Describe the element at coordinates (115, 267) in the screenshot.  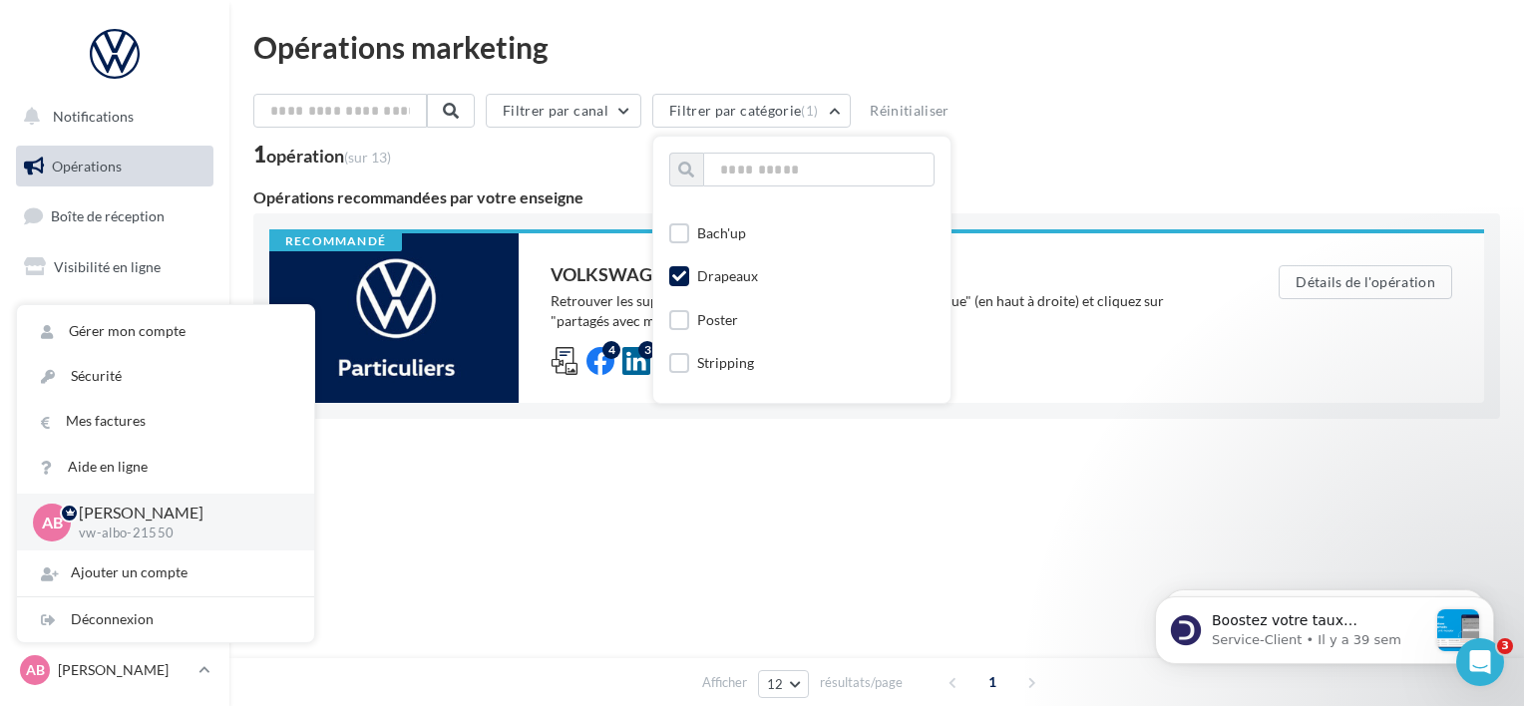
I see `a: Visibilité en ligne` at that location.